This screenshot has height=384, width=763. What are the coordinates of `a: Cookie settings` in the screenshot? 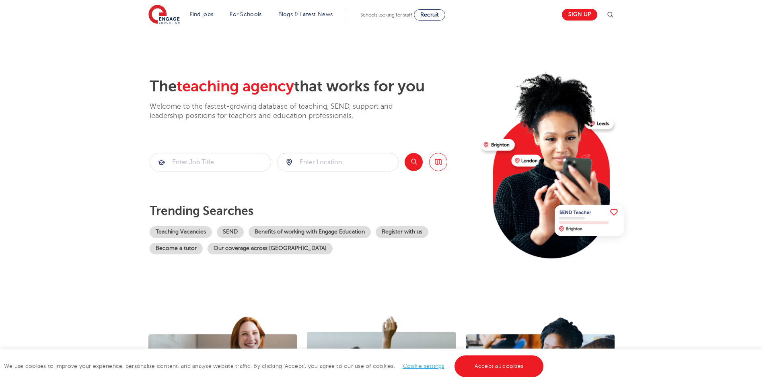 It's located at (424, 366).